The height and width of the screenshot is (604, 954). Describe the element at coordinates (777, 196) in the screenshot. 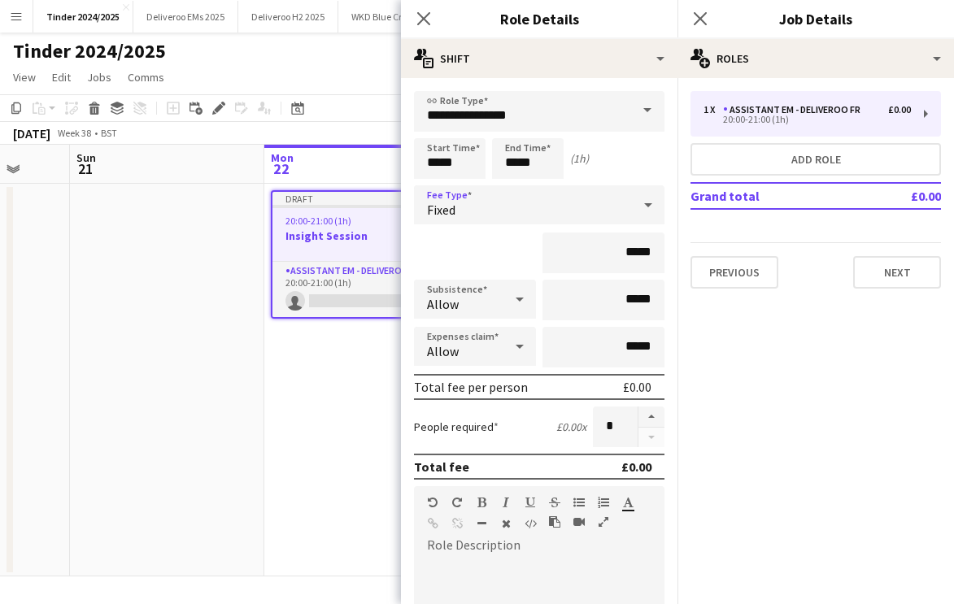

I see `td: Grand total` at that location.